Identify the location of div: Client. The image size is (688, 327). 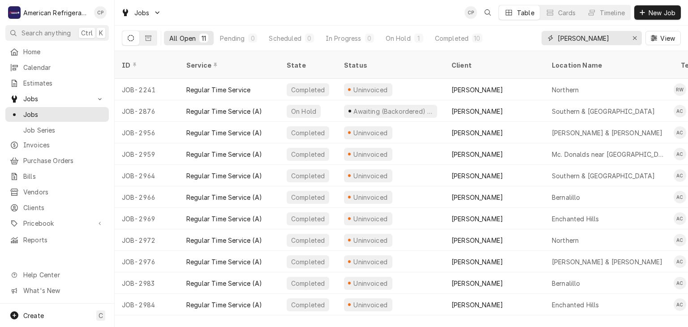
(494, 65).